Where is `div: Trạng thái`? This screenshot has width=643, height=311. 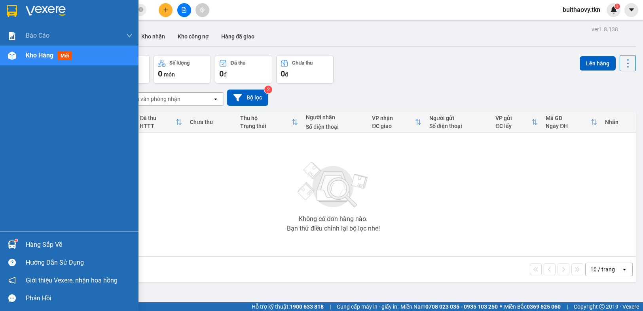 div: Trạng thái is located at coordinates (266, 126).